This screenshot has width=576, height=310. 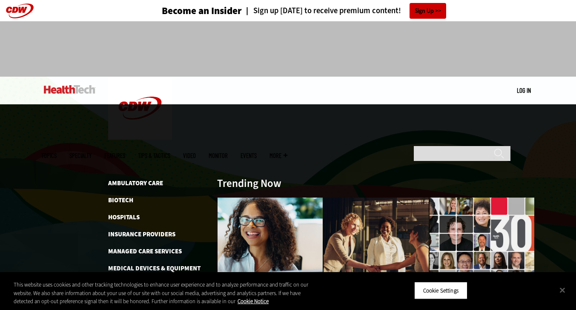 What do you see at coordinates (145, 251) in the screenshot?
I see `a: Managed Care Services` at bounding box center [145, 251].